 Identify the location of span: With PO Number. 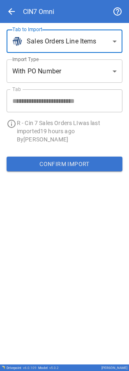
(36, 71).